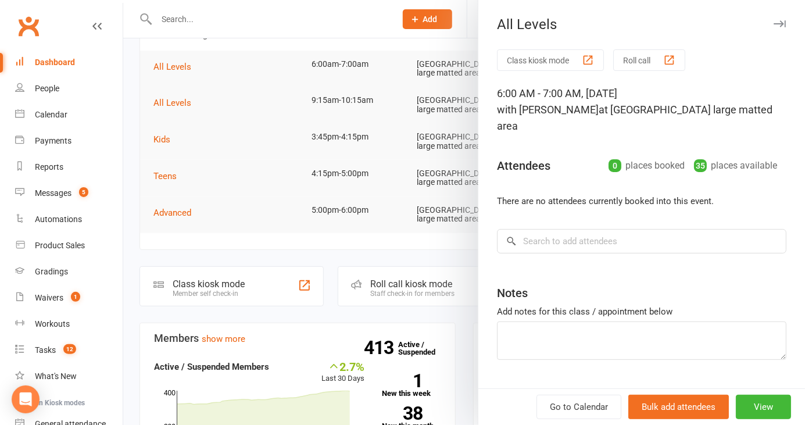 The height and width of the screenshot is (425, 805). I want to click on div: places available, so click(735, 166).